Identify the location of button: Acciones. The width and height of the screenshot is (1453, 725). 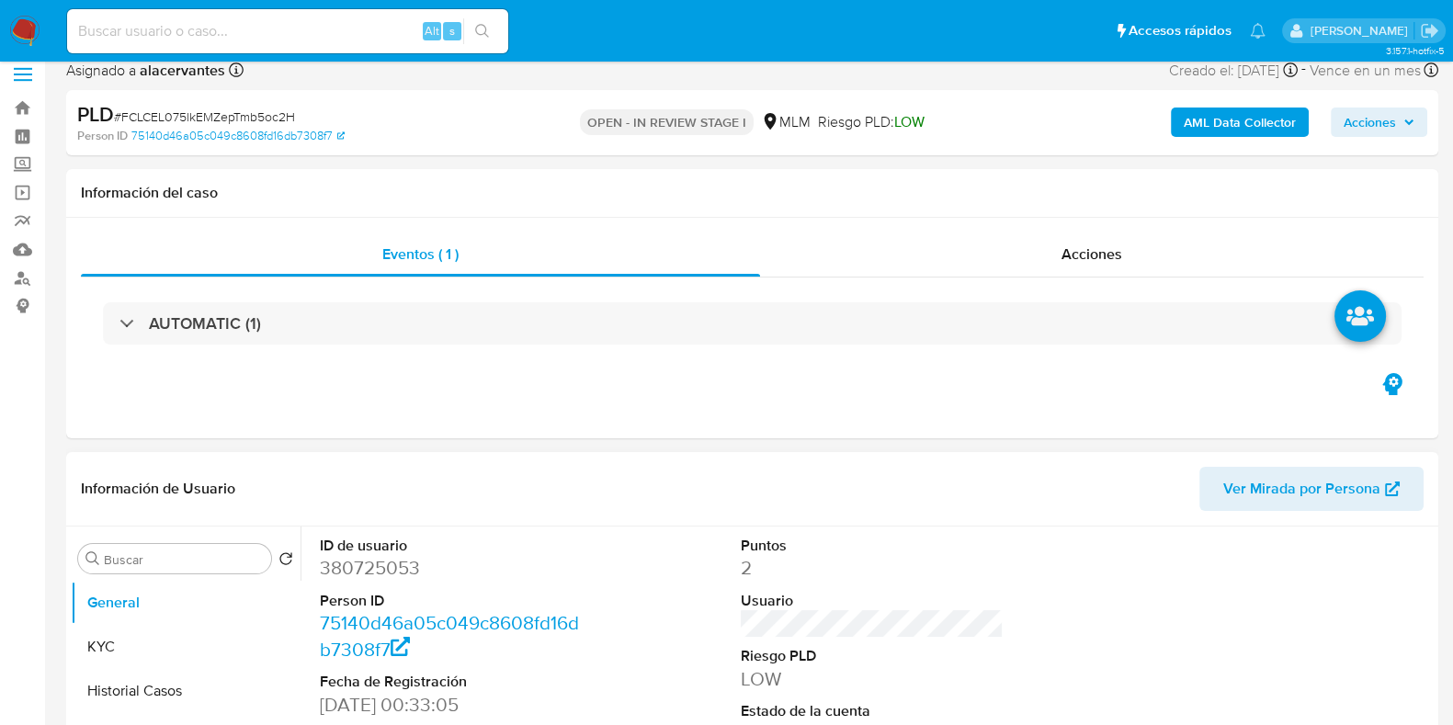
(1379, 122).